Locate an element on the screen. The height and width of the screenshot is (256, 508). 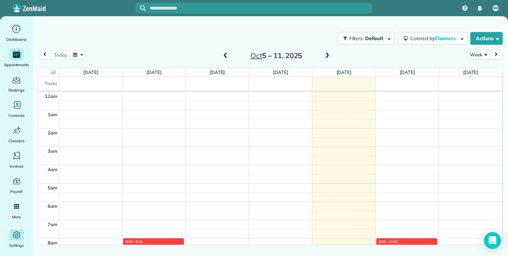
div: Notifications is located at coordinates (480, 8).